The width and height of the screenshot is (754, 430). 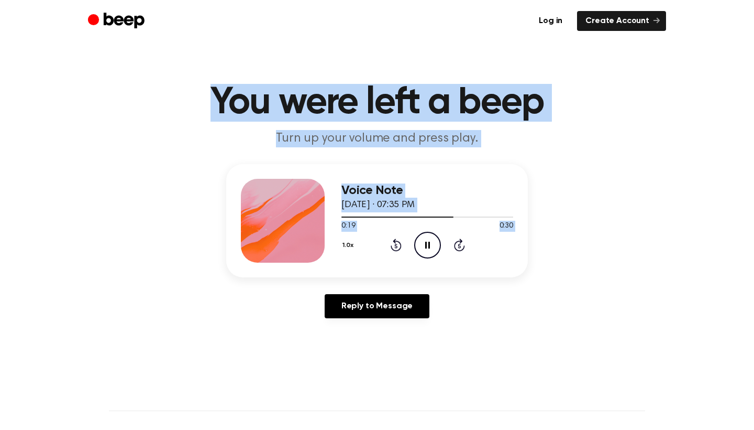 What do you see at coordinates (348, 226) in the screenshot?
I see `span: 0:19` at bounding box center [348, 226].